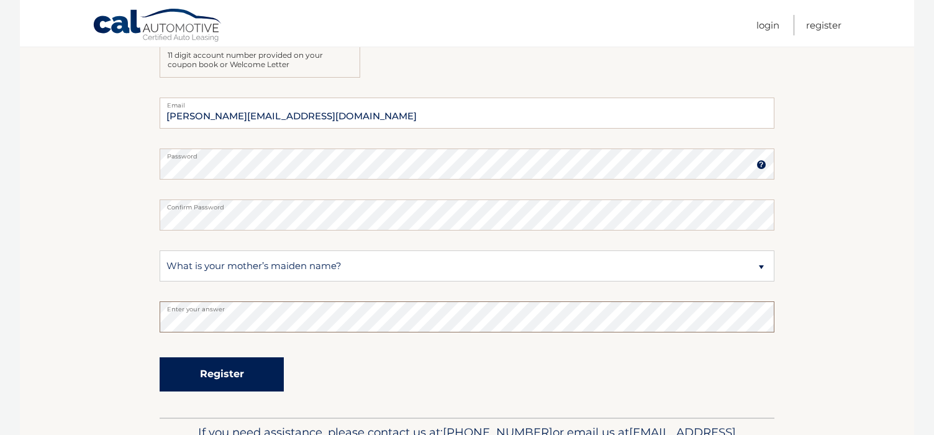 This screenshot has height=435, width=934. I want to click on a: Register, so click(823, 25).